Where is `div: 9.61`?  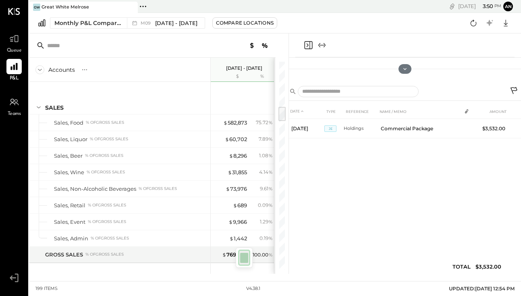
div: 9.61 is located at coordinates (266, 189).